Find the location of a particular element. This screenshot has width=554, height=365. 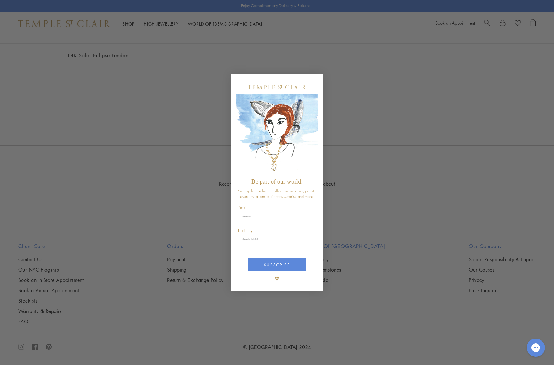

span: Birthday is located at coordinates (245, 230).